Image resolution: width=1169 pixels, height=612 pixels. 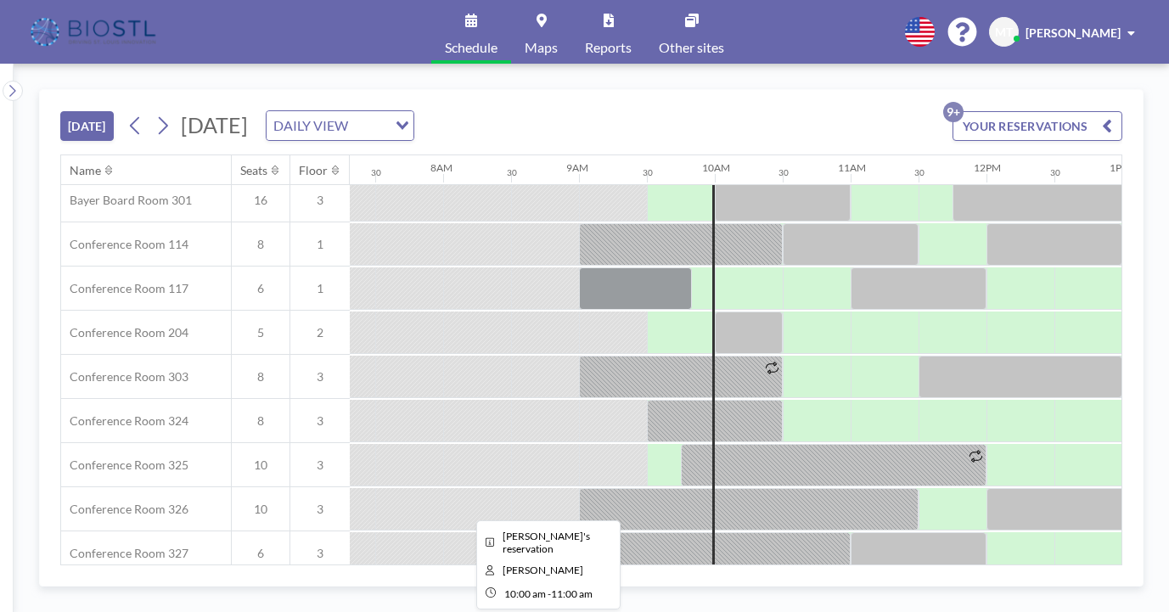 What do you see at coordinates (127, 200) in the screenshot?
I see `span: Bayer Board Room 301` at bounding box center [127, 200].